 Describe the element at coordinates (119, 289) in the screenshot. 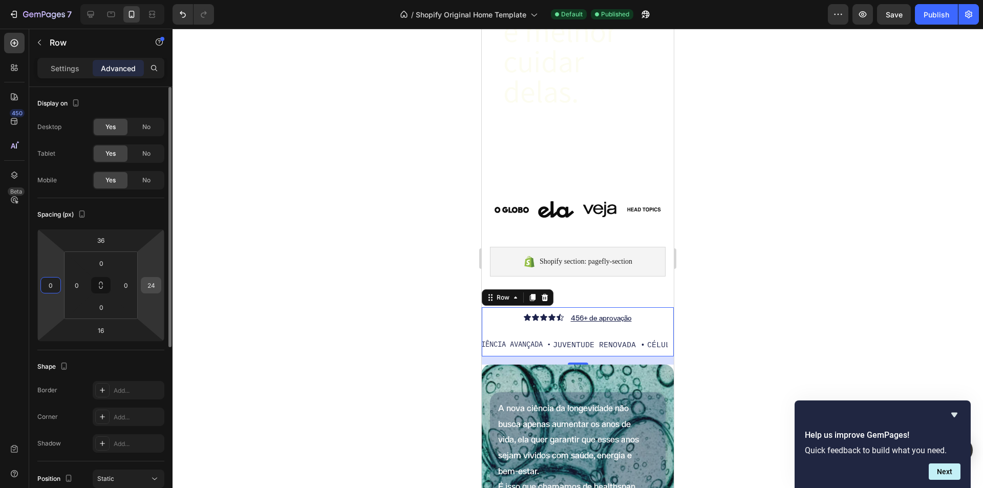

I see `h2: 456+ de aprovação` at that location.